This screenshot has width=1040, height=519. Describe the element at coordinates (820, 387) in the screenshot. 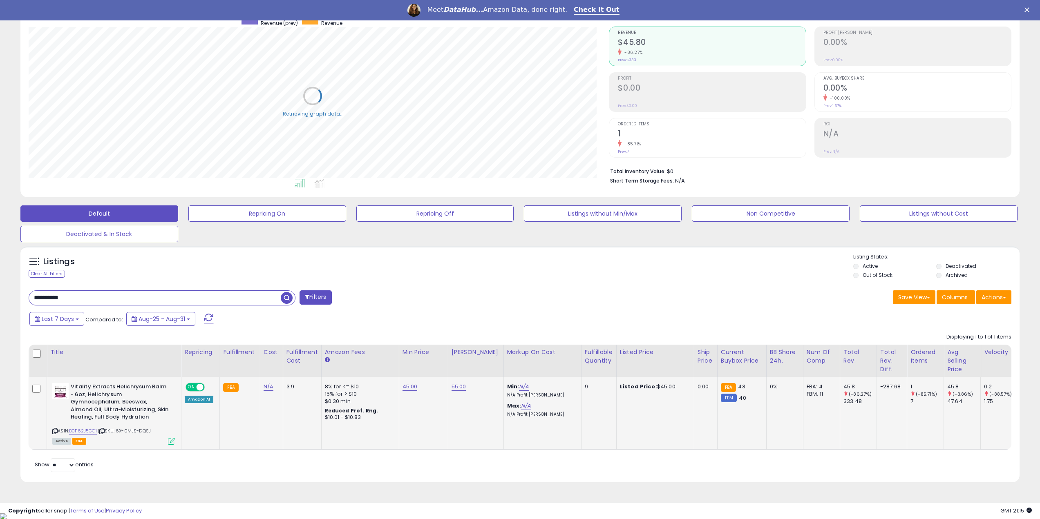

I see `div: FBA: 4` at that location.